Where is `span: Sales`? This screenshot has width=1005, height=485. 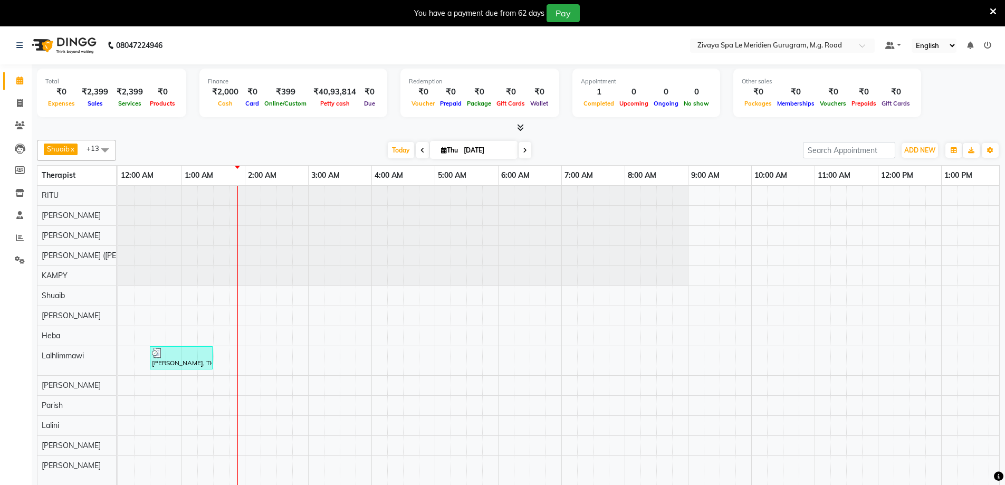
span: Sales is located at coordinates (95, 103).